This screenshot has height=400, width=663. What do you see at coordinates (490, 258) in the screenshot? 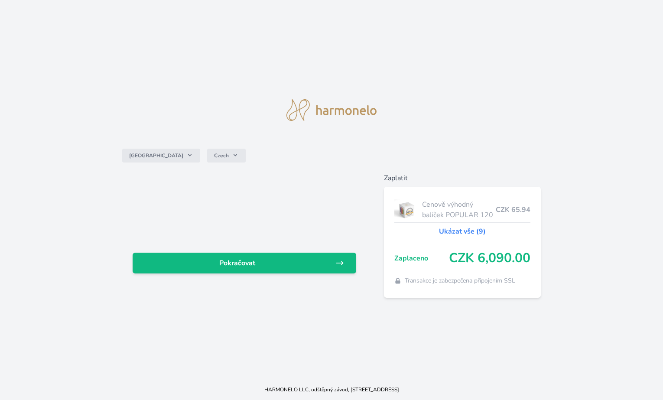
I see `span: CZK 6,090.00` at bounding box center [490, 258].